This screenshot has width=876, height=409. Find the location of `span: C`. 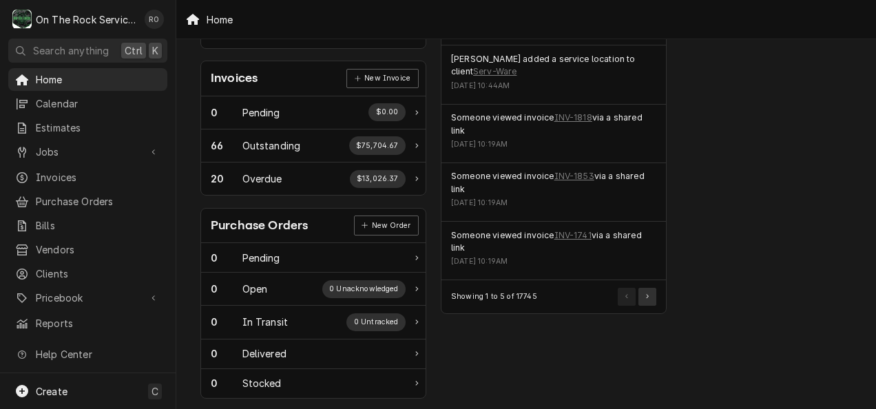

span: C is located at coordinates (155, 391).